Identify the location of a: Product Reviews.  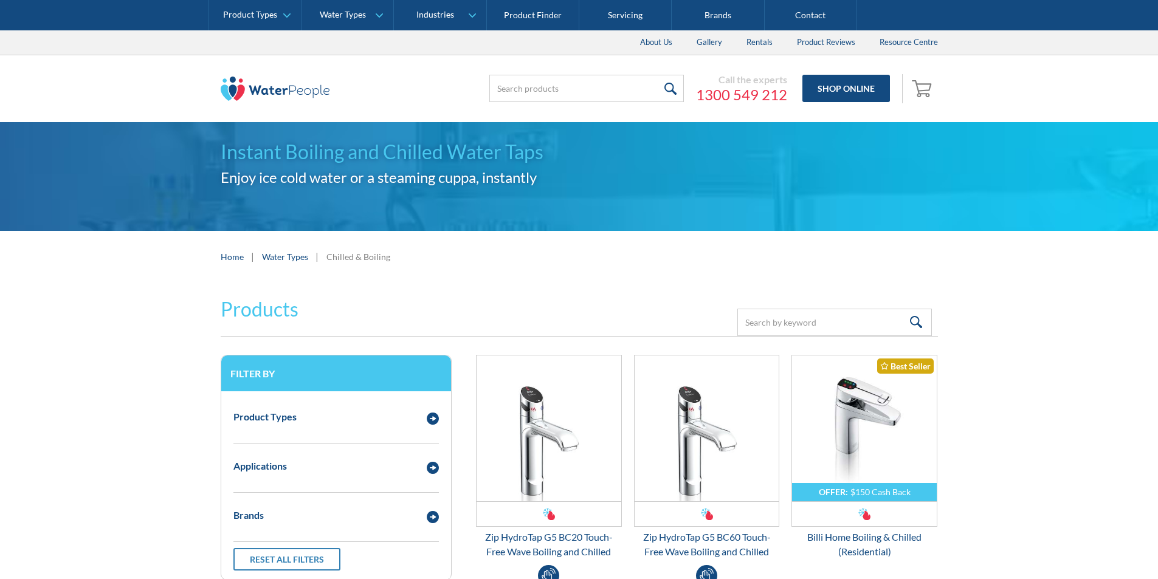
(826, 43).